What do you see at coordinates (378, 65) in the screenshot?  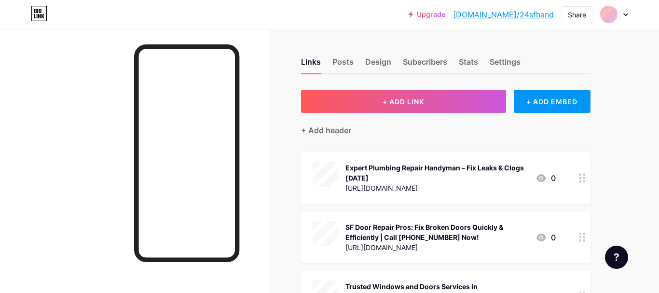 I see `div: Design` at bounding box center [378, 65].